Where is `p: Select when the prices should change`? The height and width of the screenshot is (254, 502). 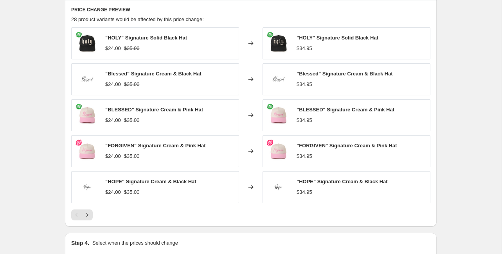 p: Select when the prices should change is located at coordinates (135, 244).